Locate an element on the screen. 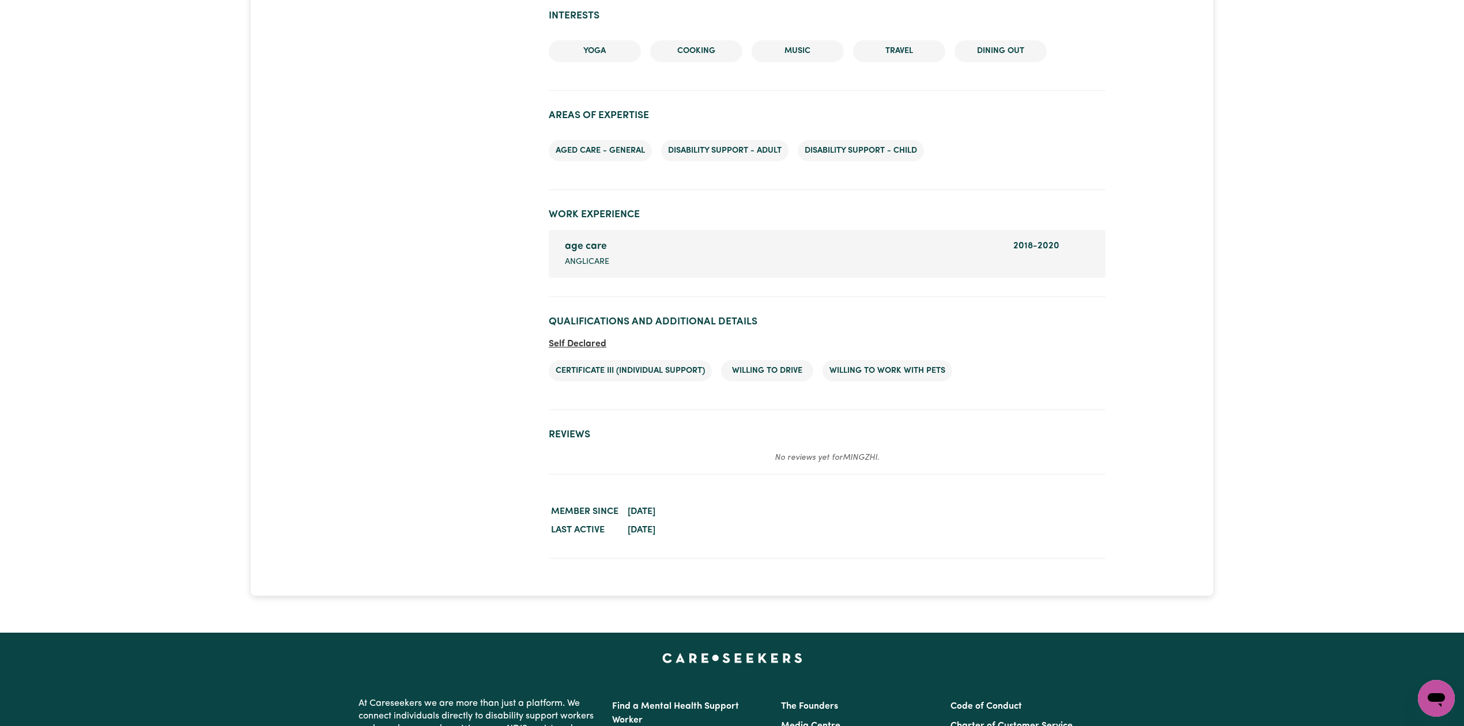 The width and height of the screenshot is (1464, 726). span: Anglicare is located at coordinates (587, 262).